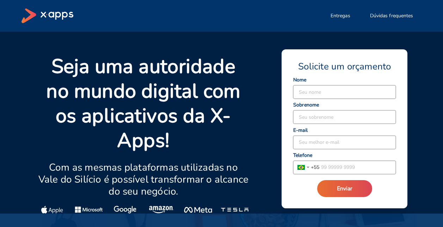 The height and width of the screenshot is (227, 443). What do you see at coordinates (340, 16) in the screenshot?
I see `span: Entregas` at bounding box center [340, 16].